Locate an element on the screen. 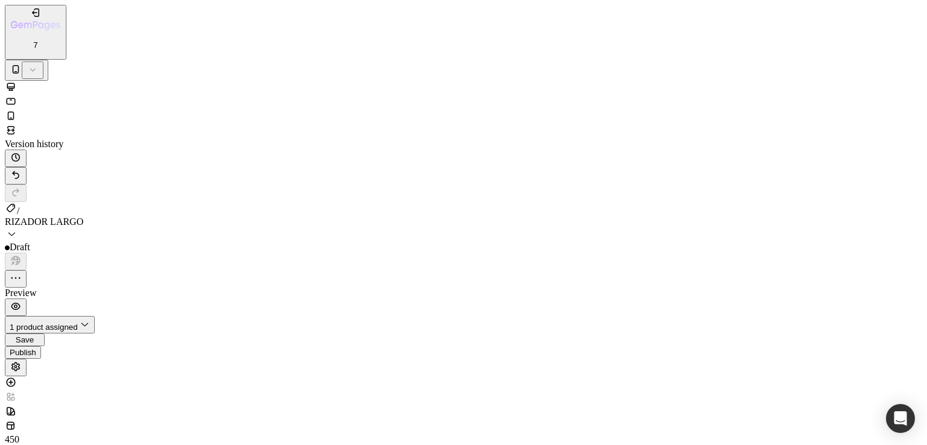  div: Version history is located at coordinates (463, 144).